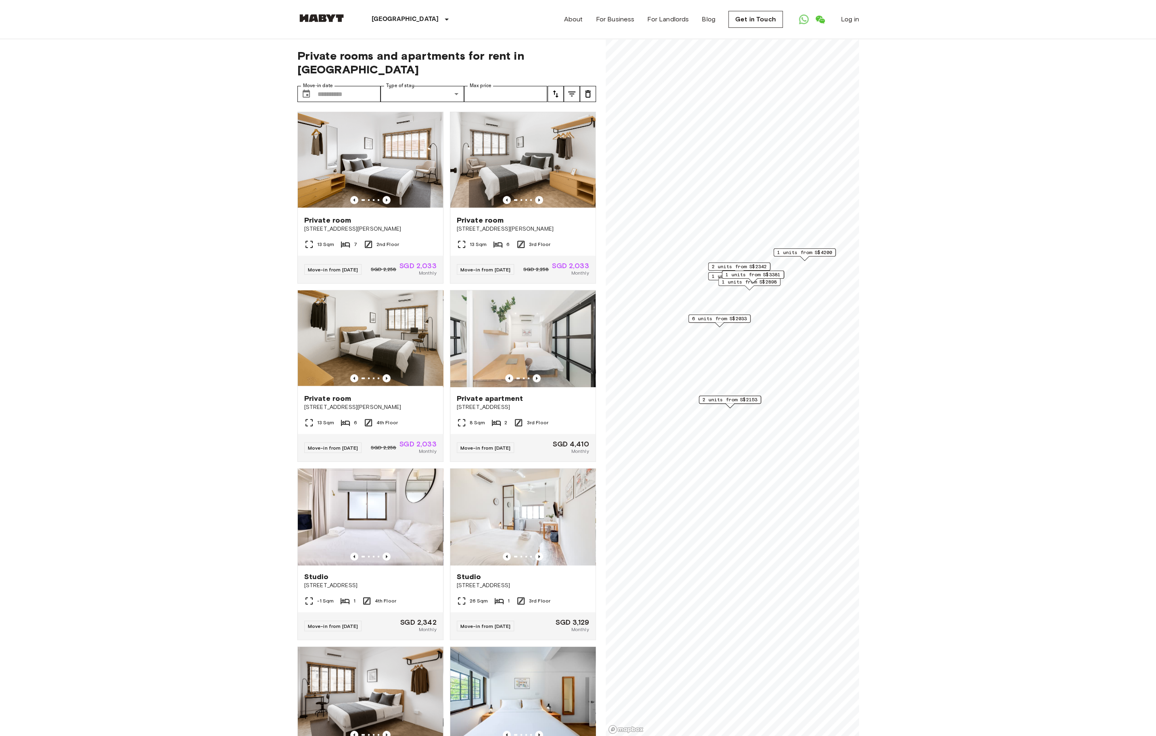 The height and width of the screenshot is (736, 1156). I want to click on span: SGD 3,129, so click(572, 623).